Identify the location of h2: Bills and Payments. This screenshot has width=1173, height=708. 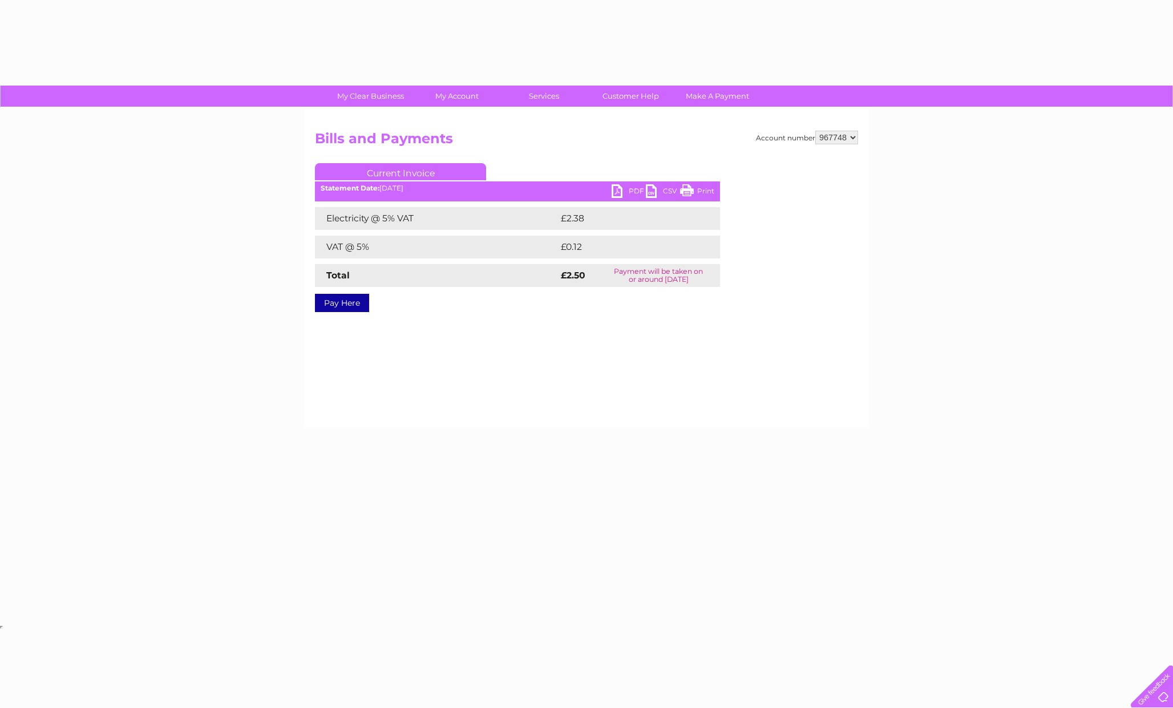
(586, 141).